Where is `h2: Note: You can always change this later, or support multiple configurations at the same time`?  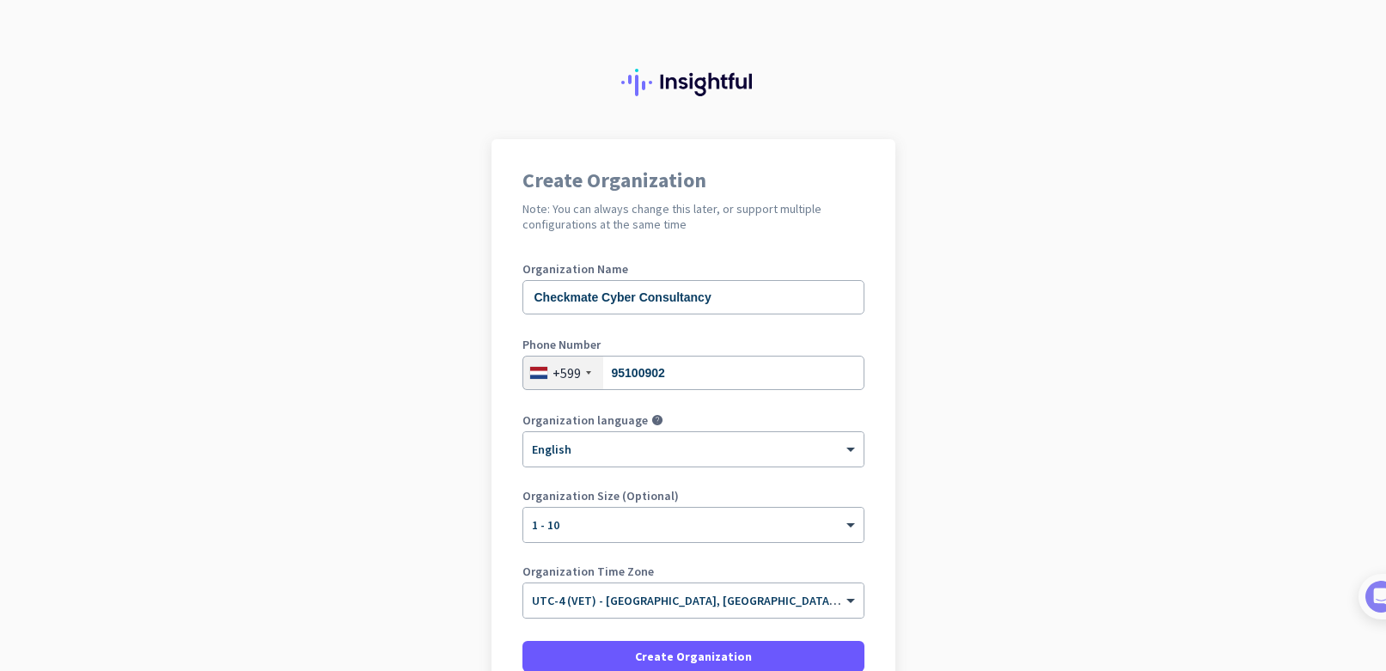 h2: Note: You can always change this later, or support multiple configurations at the same time is located at coordinates (694, 217).